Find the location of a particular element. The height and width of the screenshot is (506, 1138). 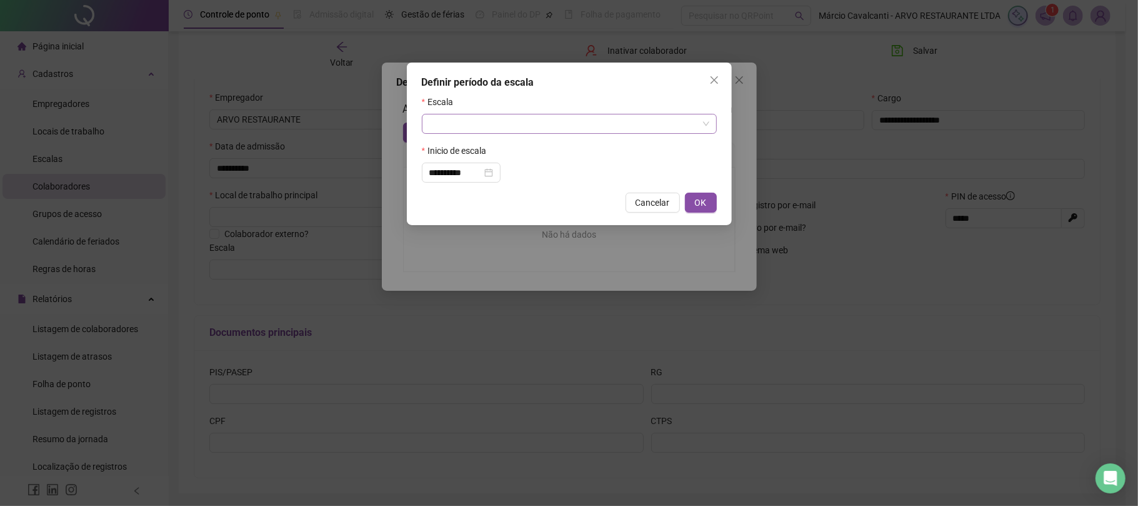

span: close is located at coordinates (714, 80).